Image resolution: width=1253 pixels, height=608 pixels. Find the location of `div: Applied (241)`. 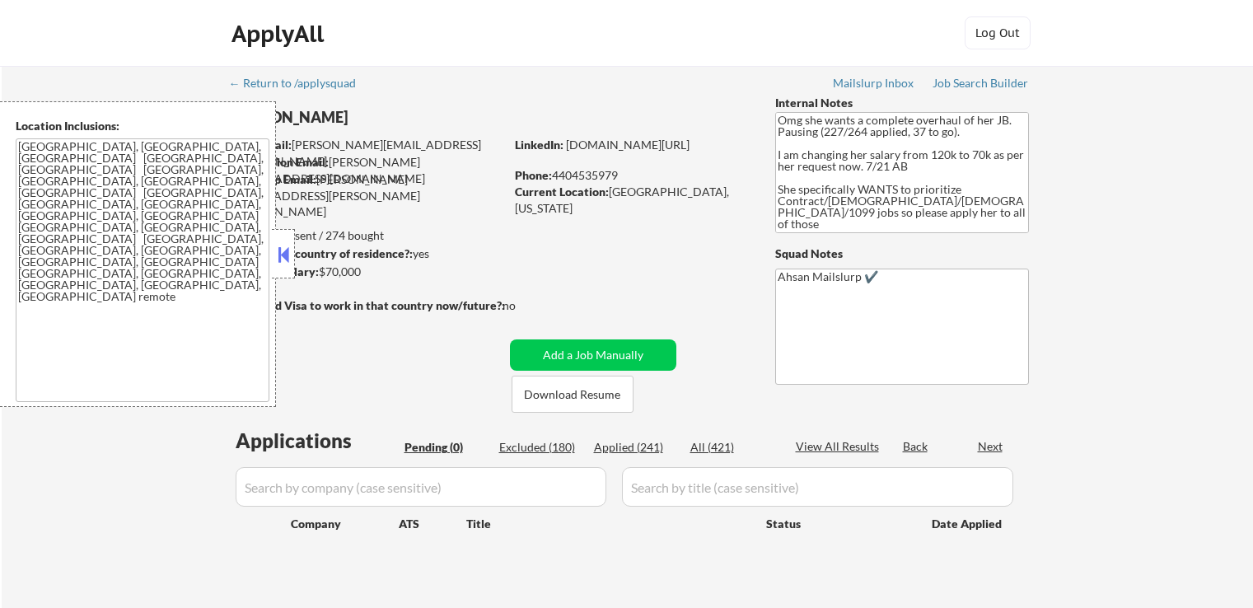

div: Applied (241) is located at coordinates (635, 447).